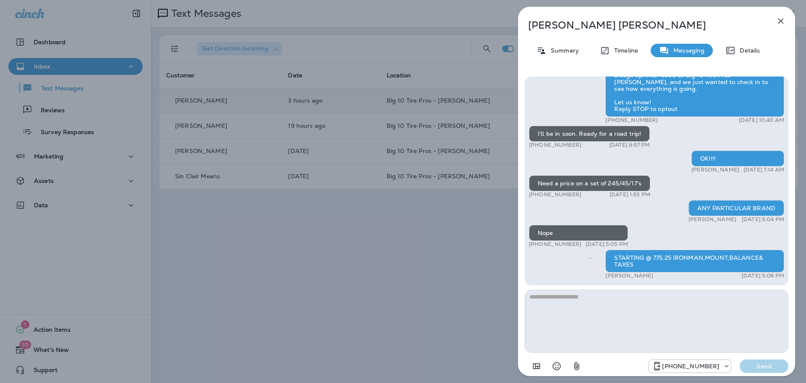 This screenshot has width=806, height=383. I want to click on div: Nope, so click(579, 233).